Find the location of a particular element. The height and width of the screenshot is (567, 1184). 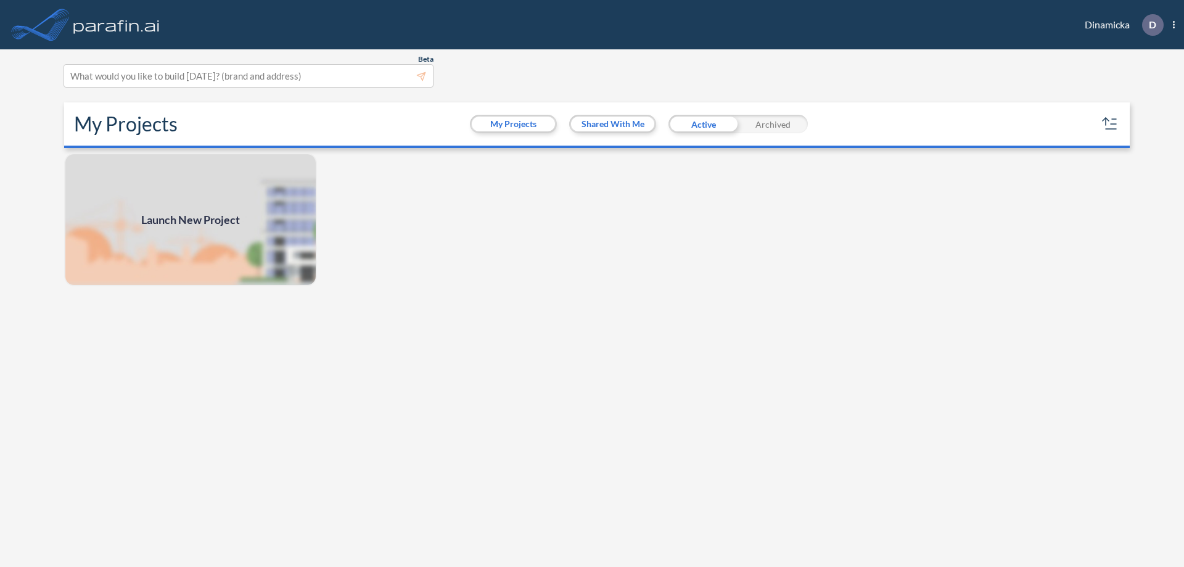

a: Launch New Project is located at coordinates (191, 220).